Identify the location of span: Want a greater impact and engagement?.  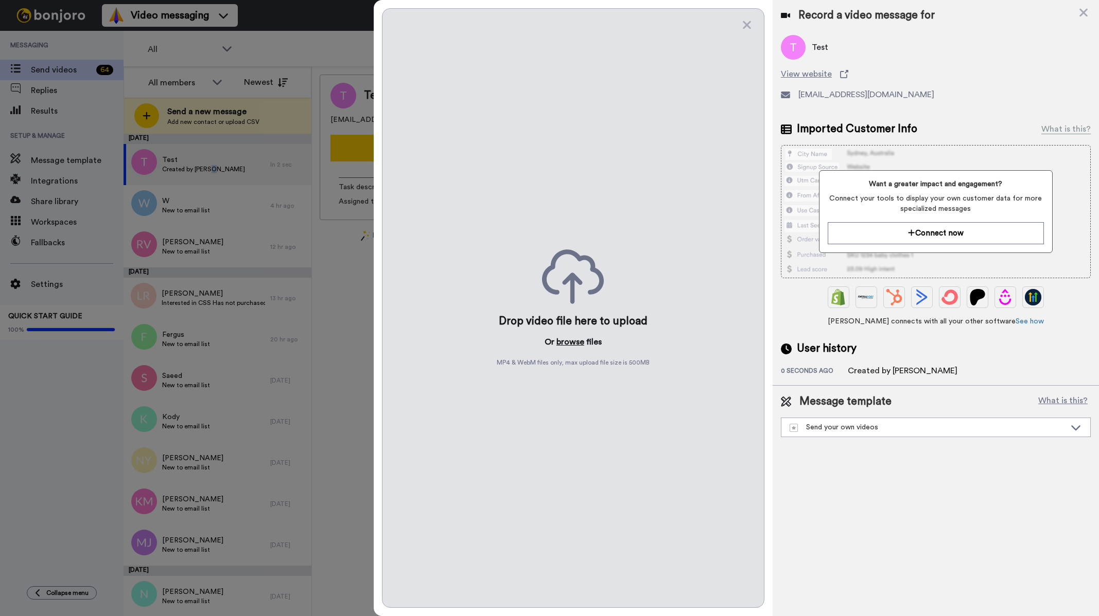
(935, 184).